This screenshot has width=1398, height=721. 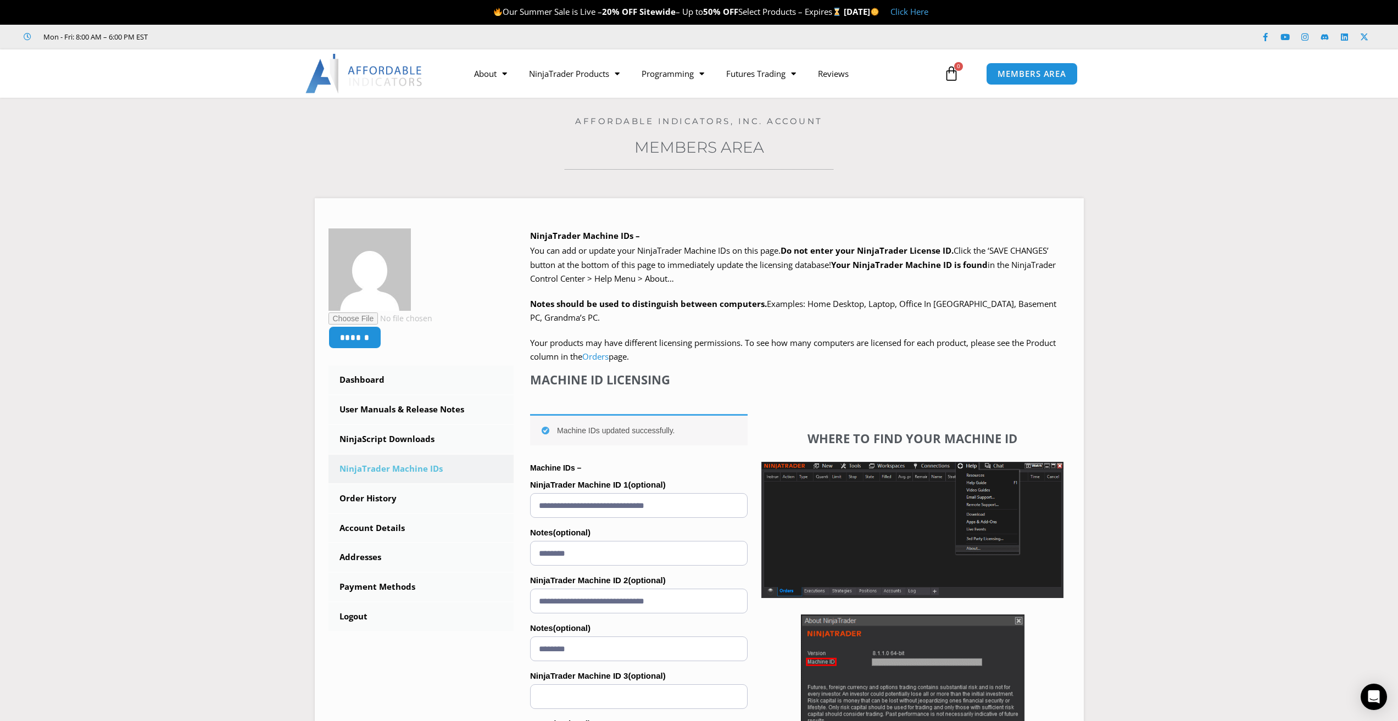 I want to click on a: User Manuals & Release Notes, so click(x=421, y=410).